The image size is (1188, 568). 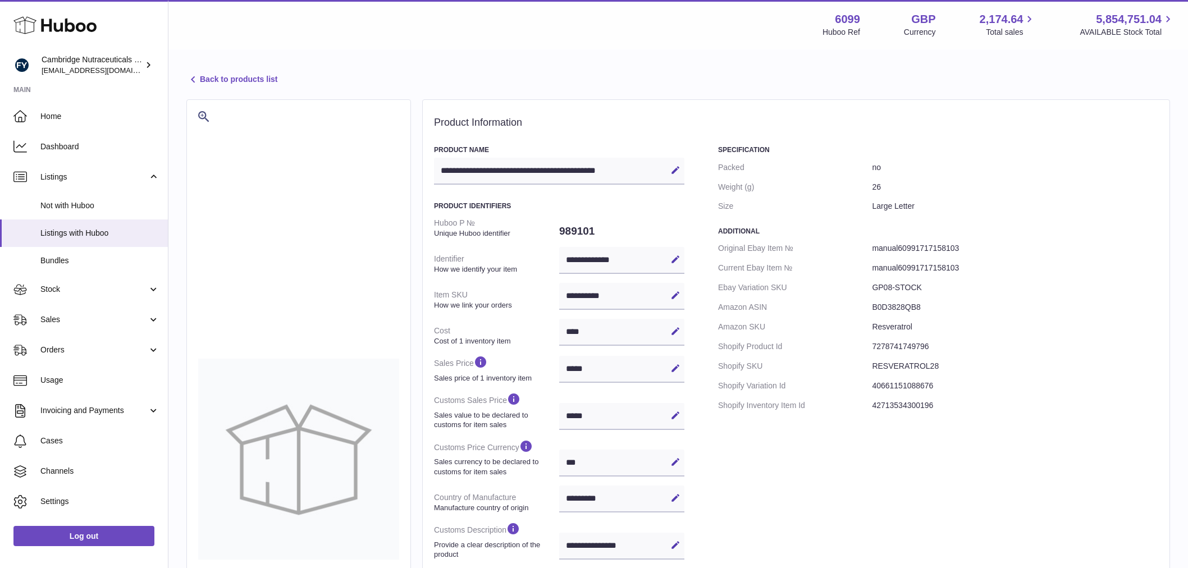 I want to click on dd: GP08-STOCK, so click(x=1015, y=287).